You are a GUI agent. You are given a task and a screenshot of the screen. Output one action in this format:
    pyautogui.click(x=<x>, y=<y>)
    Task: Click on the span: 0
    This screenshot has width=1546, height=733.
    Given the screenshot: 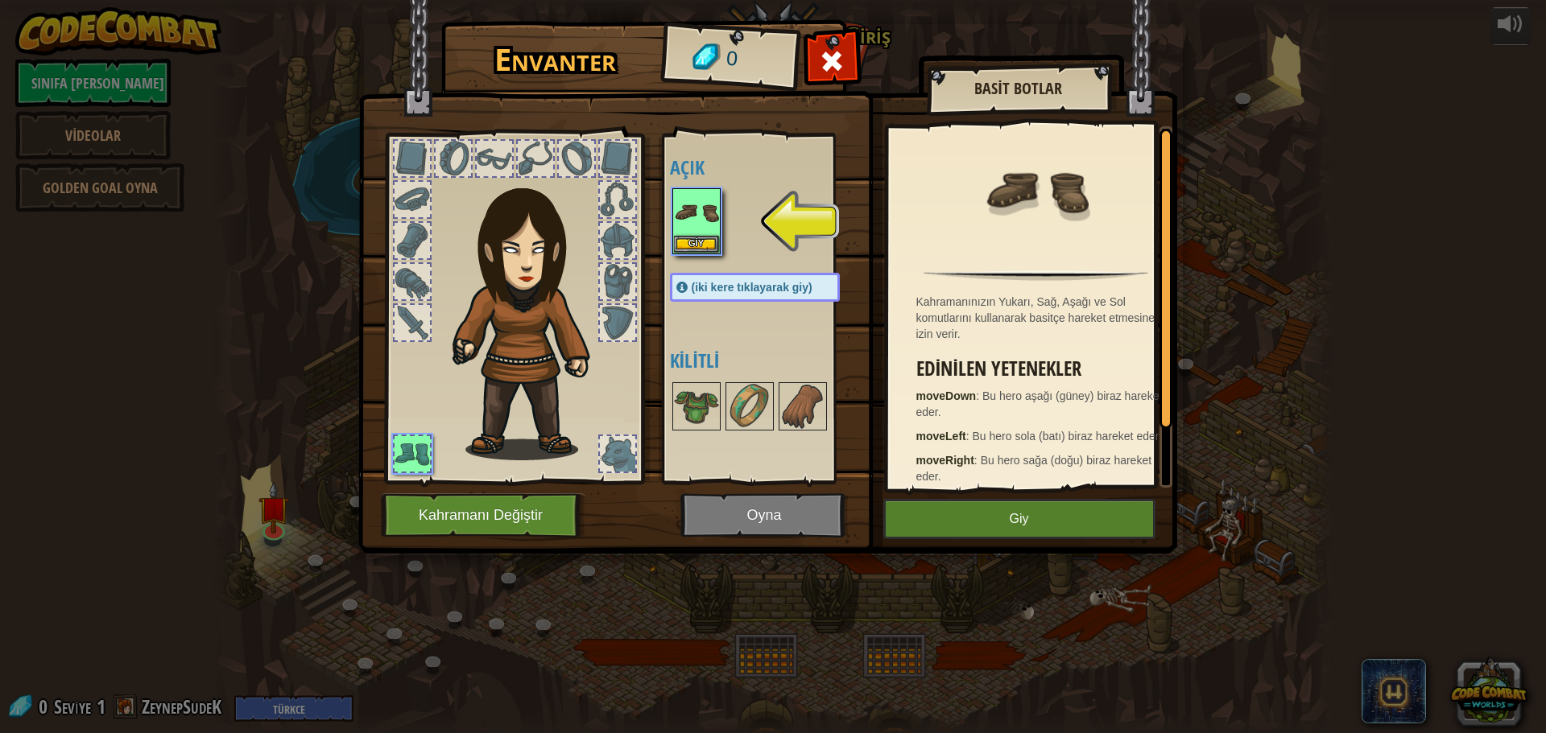 What is the action you would take?
    pyautogui.click(x=731, y=59)
    